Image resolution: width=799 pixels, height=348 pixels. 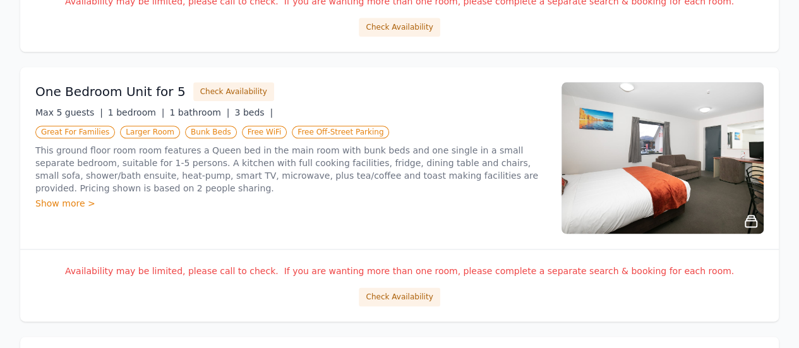 What do you see at coordinates (69, 112) in the screenshot?
I see `span: Max 5 guests |` at bounding box center [69, 112].